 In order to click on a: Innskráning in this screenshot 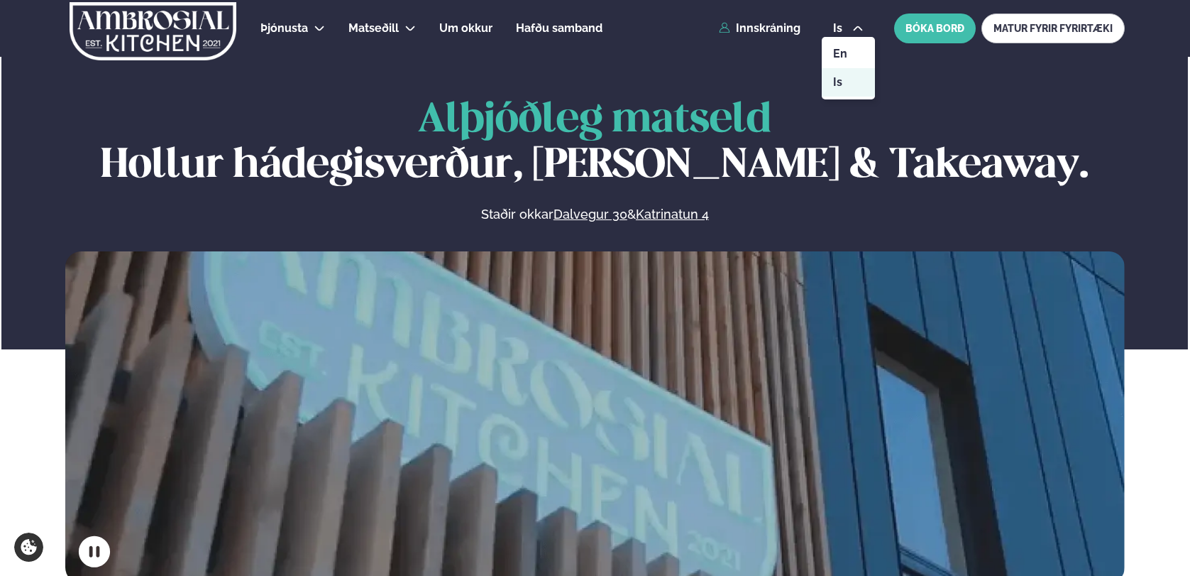, I will do `click(760, 28)`.